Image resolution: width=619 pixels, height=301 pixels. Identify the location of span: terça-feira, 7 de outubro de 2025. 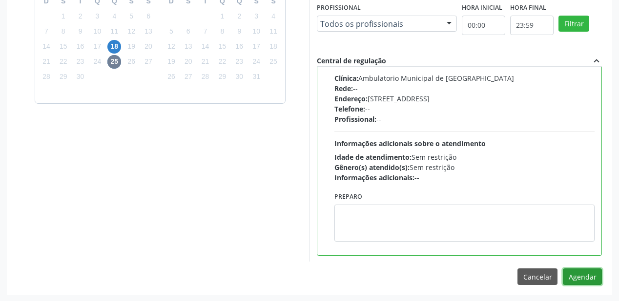
(205, 31).